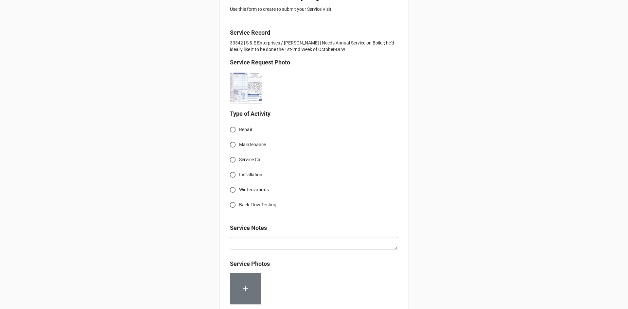 The image size is (628, 309). What do you see at coordinates (250, 114) in the screenshot?
I see `label: Type of Activity` at bounding box center [250, 114].